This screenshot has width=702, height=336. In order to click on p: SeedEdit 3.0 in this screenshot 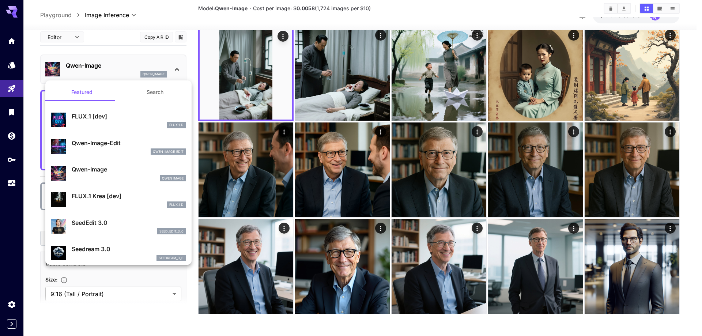, I will do `click(129, 223)`.